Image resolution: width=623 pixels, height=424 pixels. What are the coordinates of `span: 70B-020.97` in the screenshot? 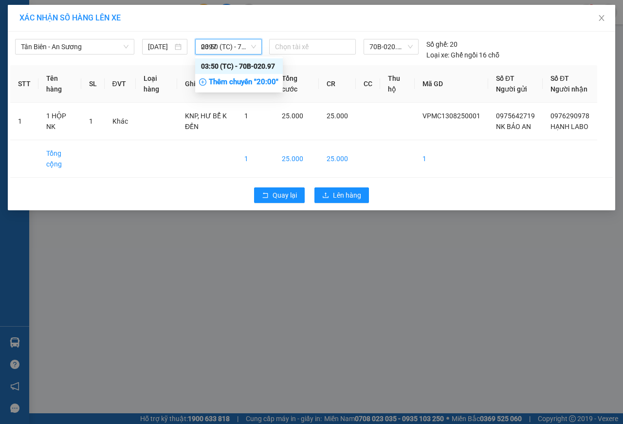 It's located at (391, 47).